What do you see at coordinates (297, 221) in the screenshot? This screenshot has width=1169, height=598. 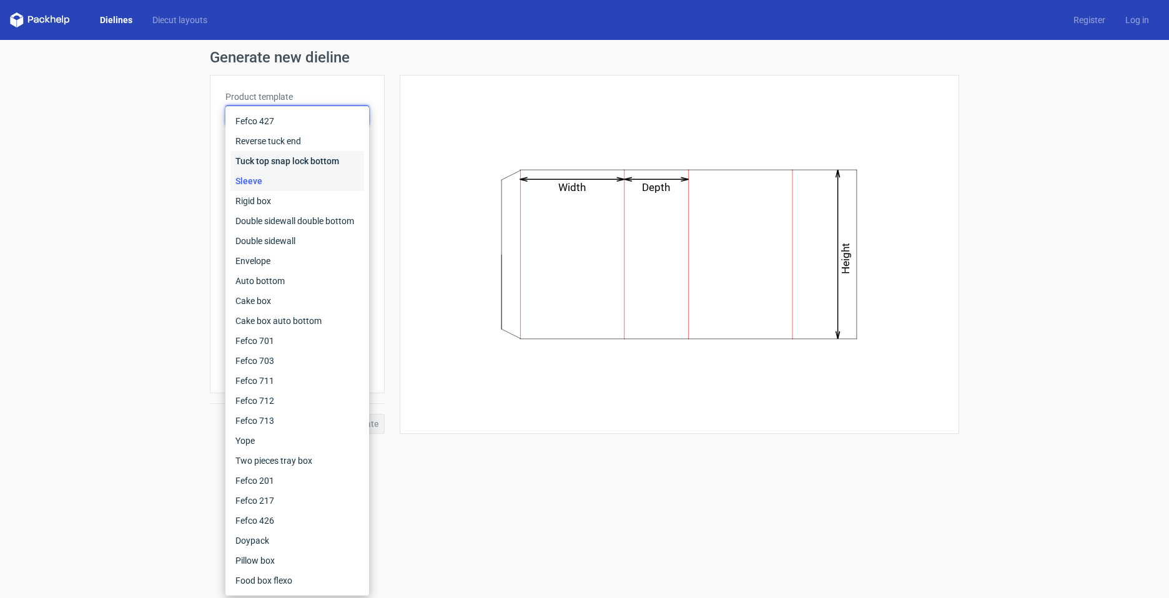 I see `div: Double sidewall double bottom` at bounding box center [297, 221].